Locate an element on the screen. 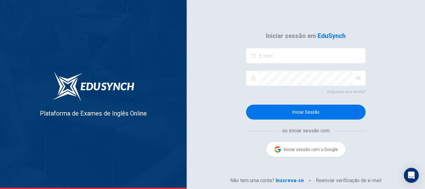 Image resolution: width=425 pixels, height=189 pixels. button: Iniciar sessão com o Google is located at coordinates (306, 149).